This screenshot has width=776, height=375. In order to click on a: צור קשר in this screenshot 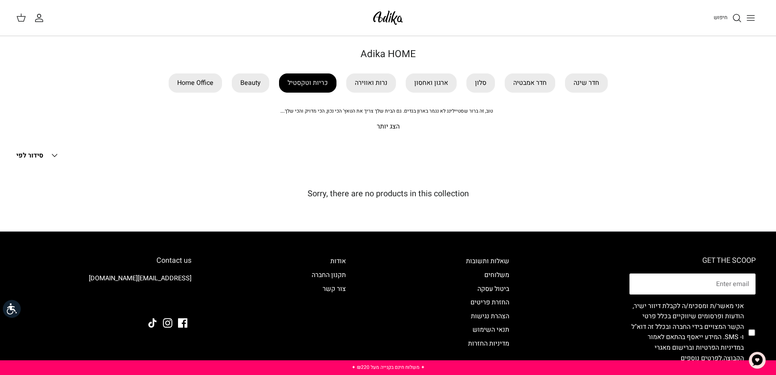, I will do `click(334, 289)`.